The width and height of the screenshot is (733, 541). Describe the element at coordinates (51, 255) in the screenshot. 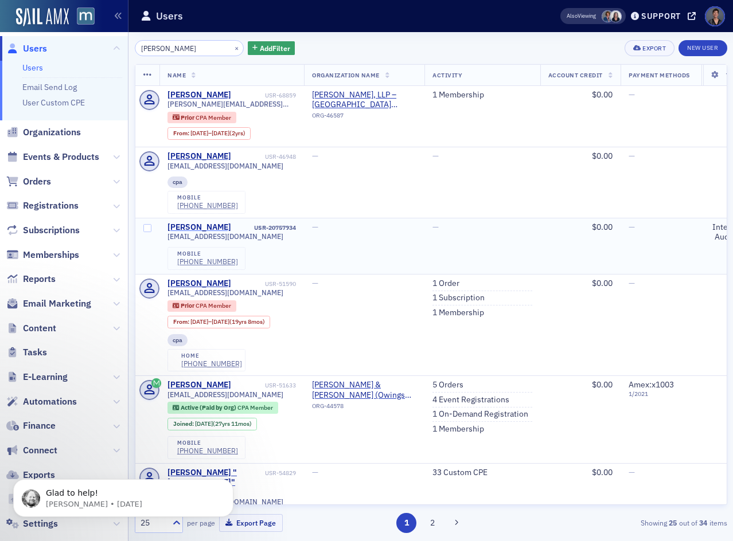

I see `span: Memberships` at that location.